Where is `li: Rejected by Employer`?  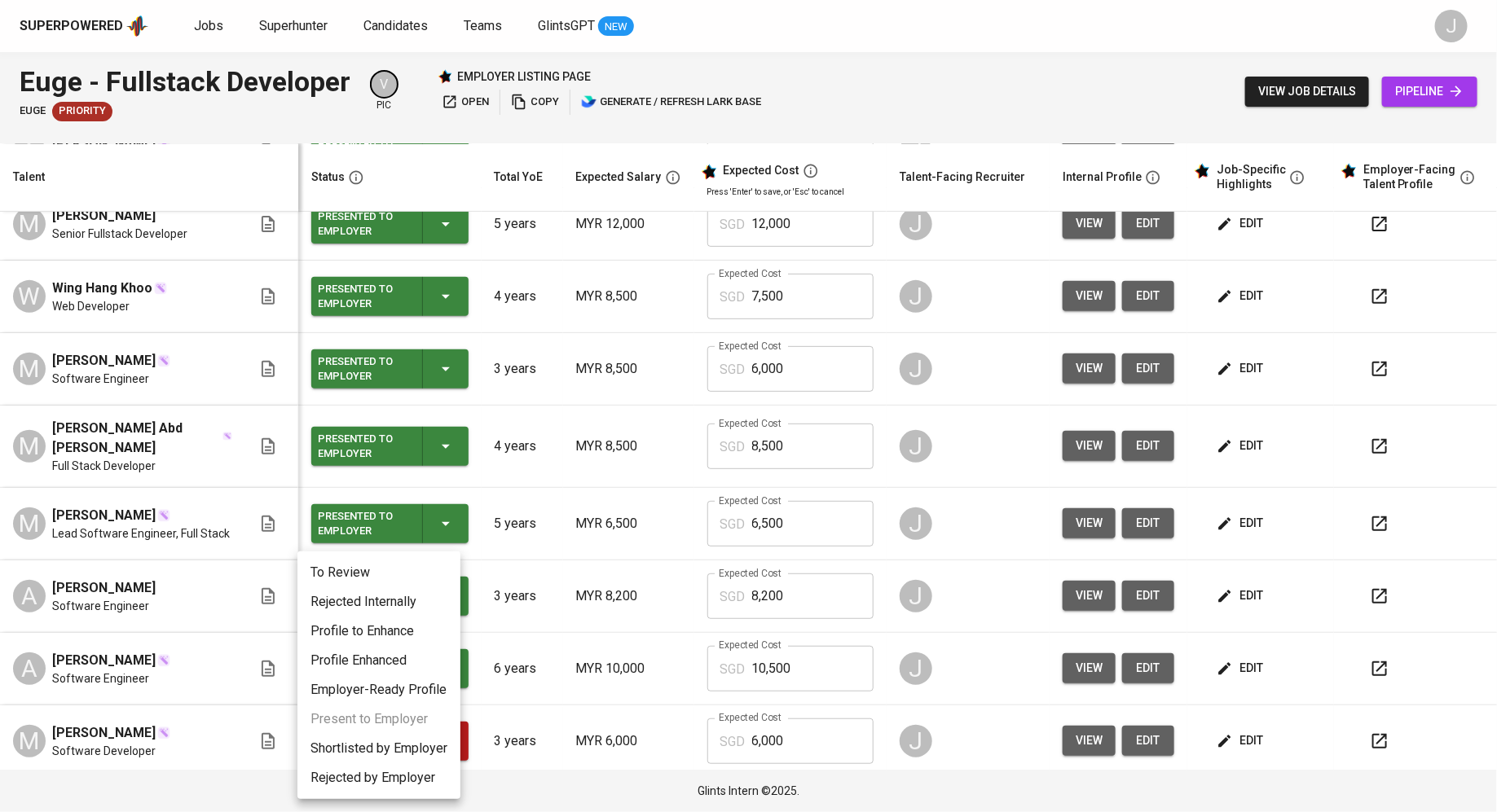 li: Rejected by Employer is located at coordinates (379, 779).